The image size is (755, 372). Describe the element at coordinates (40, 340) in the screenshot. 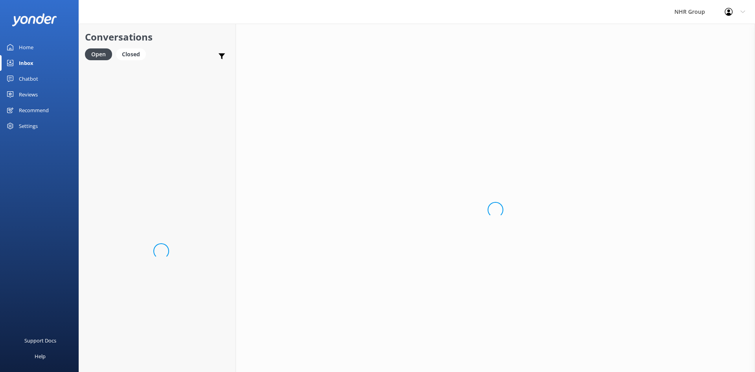

I see `div: Support Docs` at that location.